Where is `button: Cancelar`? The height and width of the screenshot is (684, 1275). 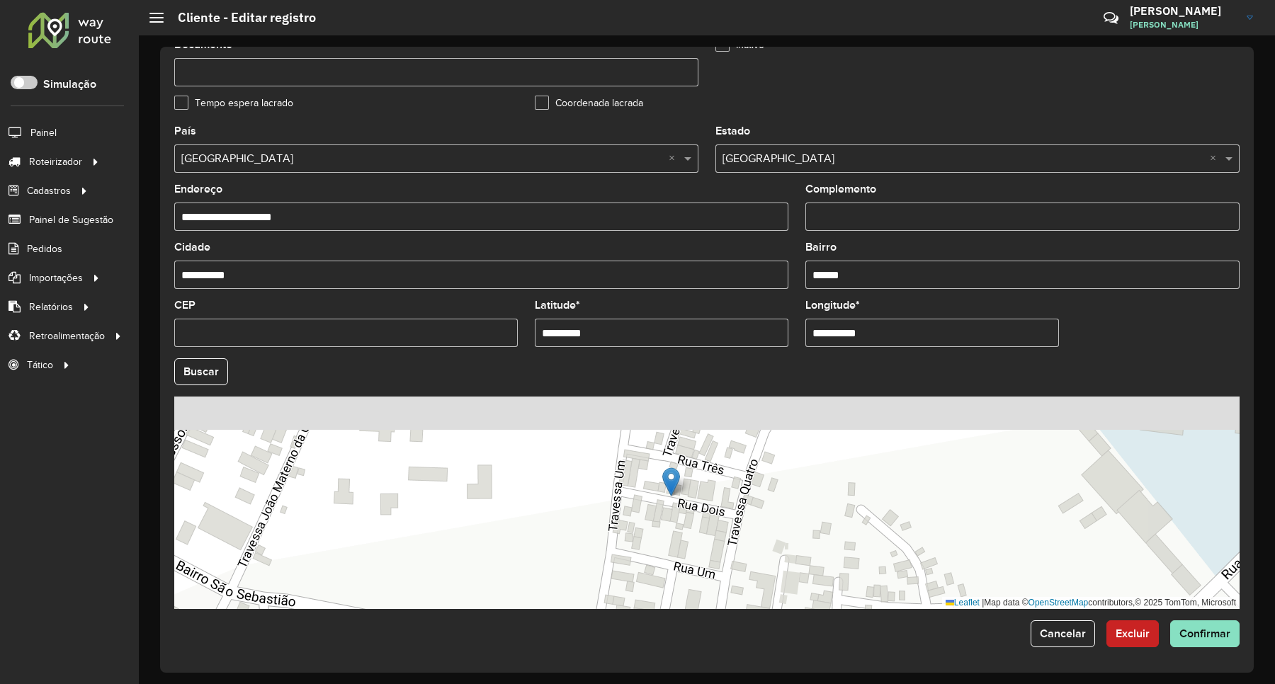 button: Cancelar is located at coordinates (1062, 634).